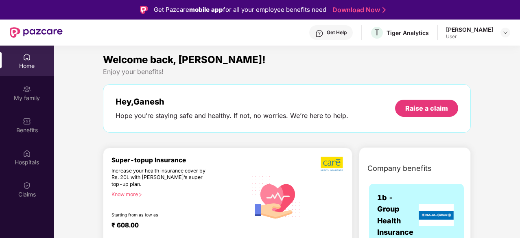  I want to click on span: Company benefits, so click(400, 169).